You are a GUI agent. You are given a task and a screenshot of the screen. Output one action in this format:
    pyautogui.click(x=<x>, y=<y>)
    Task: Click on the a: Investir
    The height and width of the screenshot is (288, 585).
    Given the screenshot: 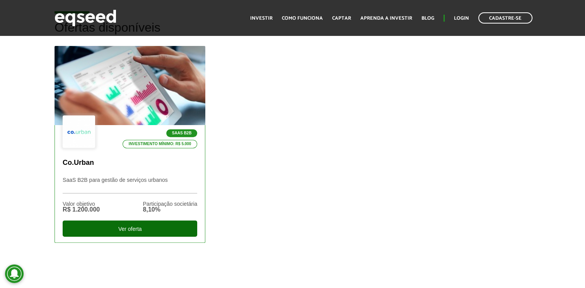 What is the action you would take?
    pyautogui.click(x=261, y=18)
    